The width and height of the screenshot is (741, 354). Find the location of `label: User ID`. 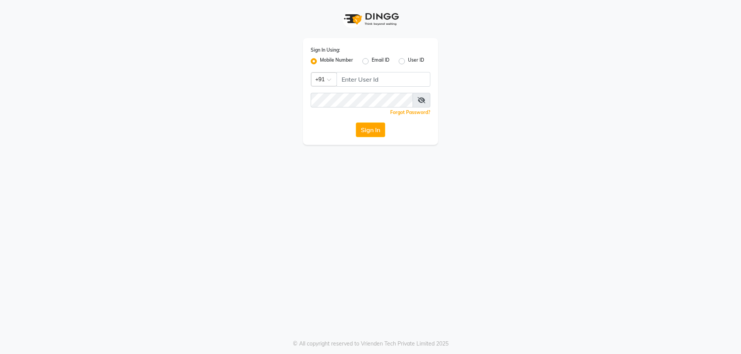

label: User ID is located at coordinates (416, 61).